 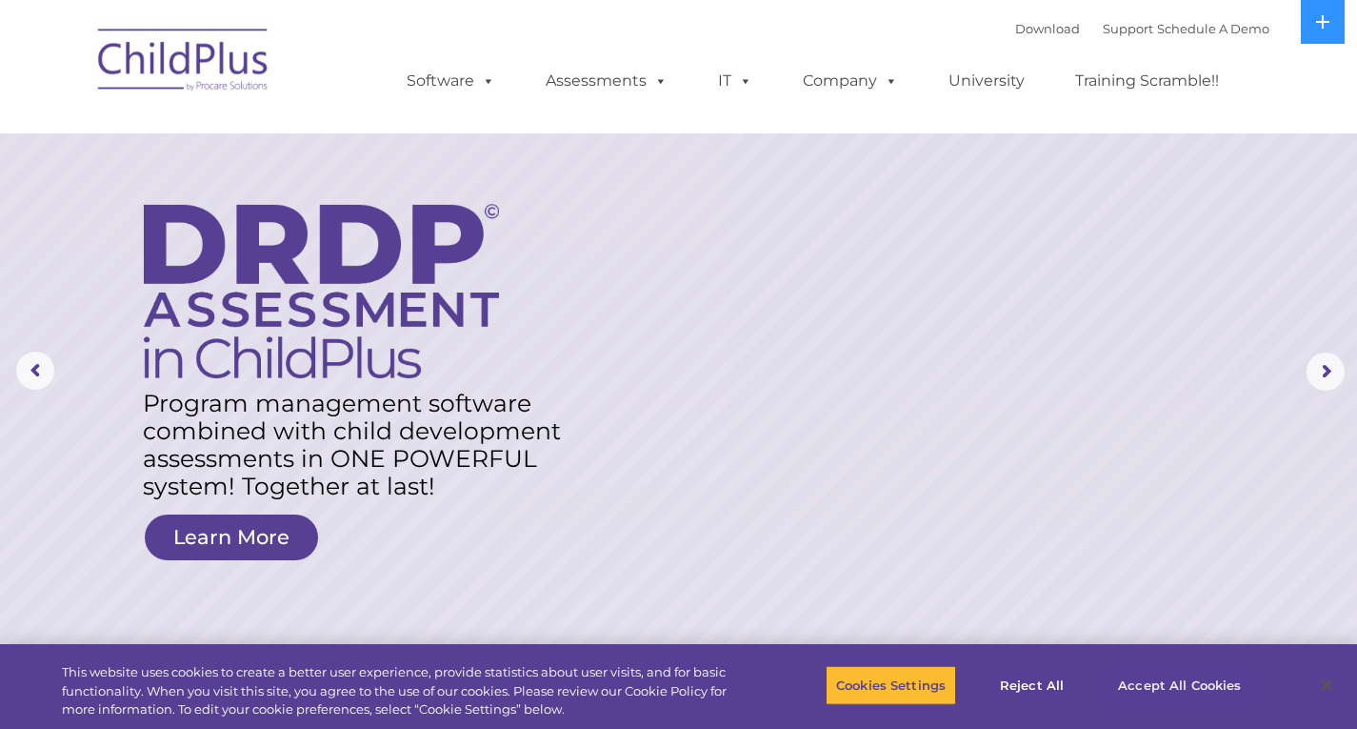 I want to click on span: Last name, so click(x=293, y=132).